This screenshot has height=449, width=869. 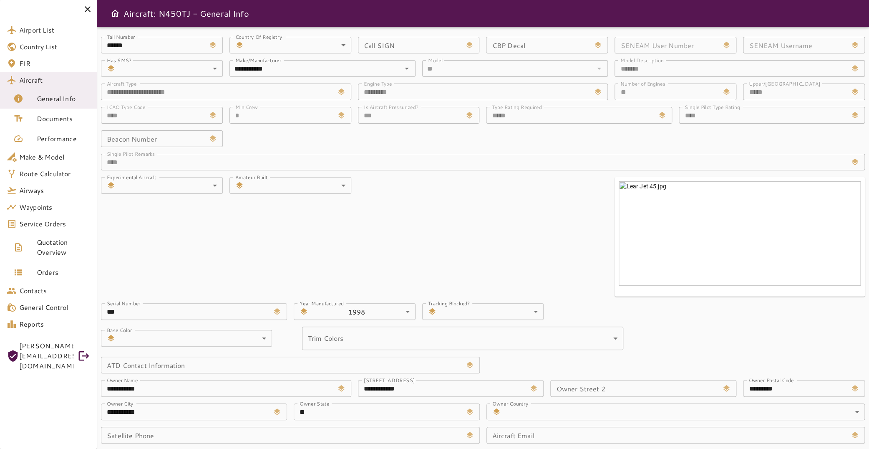 I want to click on span: FIR, so click(x=55, y=63).